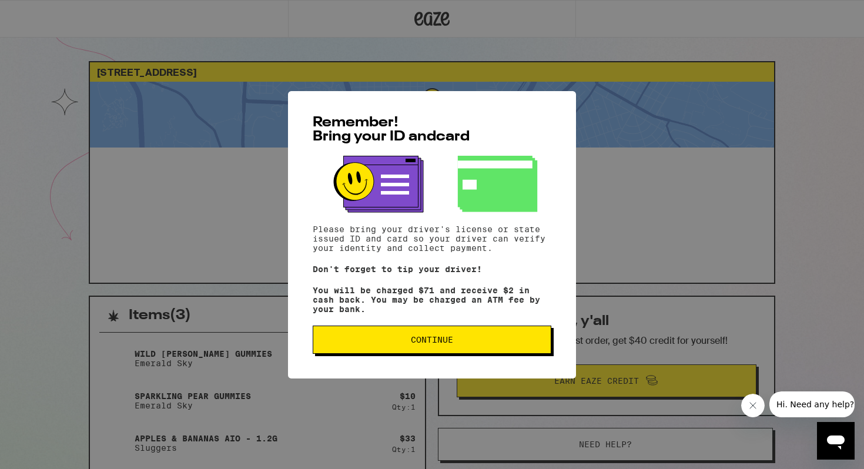 Image resolution: width=864 pixels, height=469 pixels. What do you see at coordinates (432, 340) in the screenshot?
I see `button: Continue` at bounding box center [432, 340].